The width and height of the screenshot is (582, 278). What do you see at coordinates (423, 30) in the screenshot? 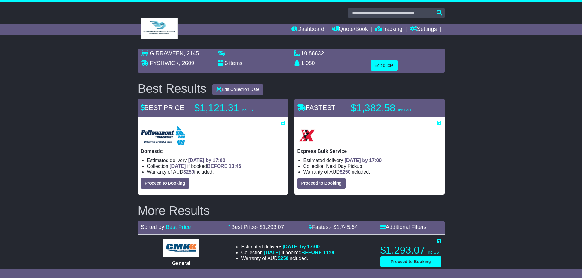
I see `a: Settings` at bounding box center [423, 30].